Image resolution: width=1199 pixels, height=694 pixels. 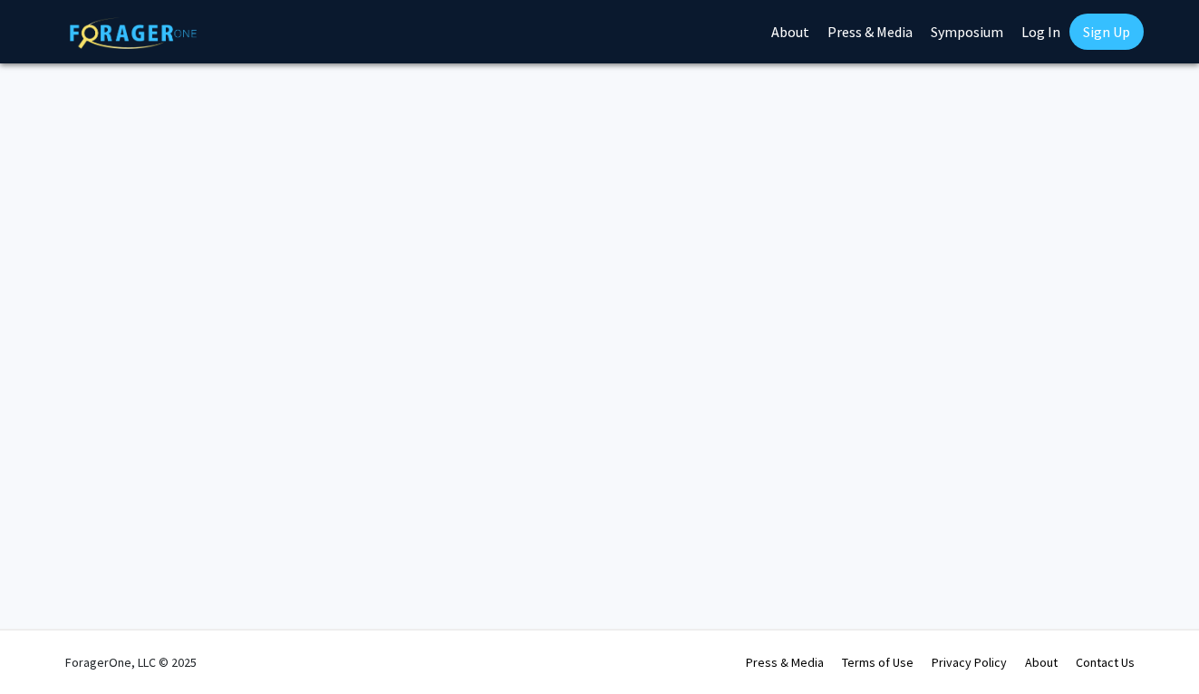 What do you see at coordinates (1104, 662) in the screenshot?
I see `a: Contact Us` at bounding box center [1104, 662].